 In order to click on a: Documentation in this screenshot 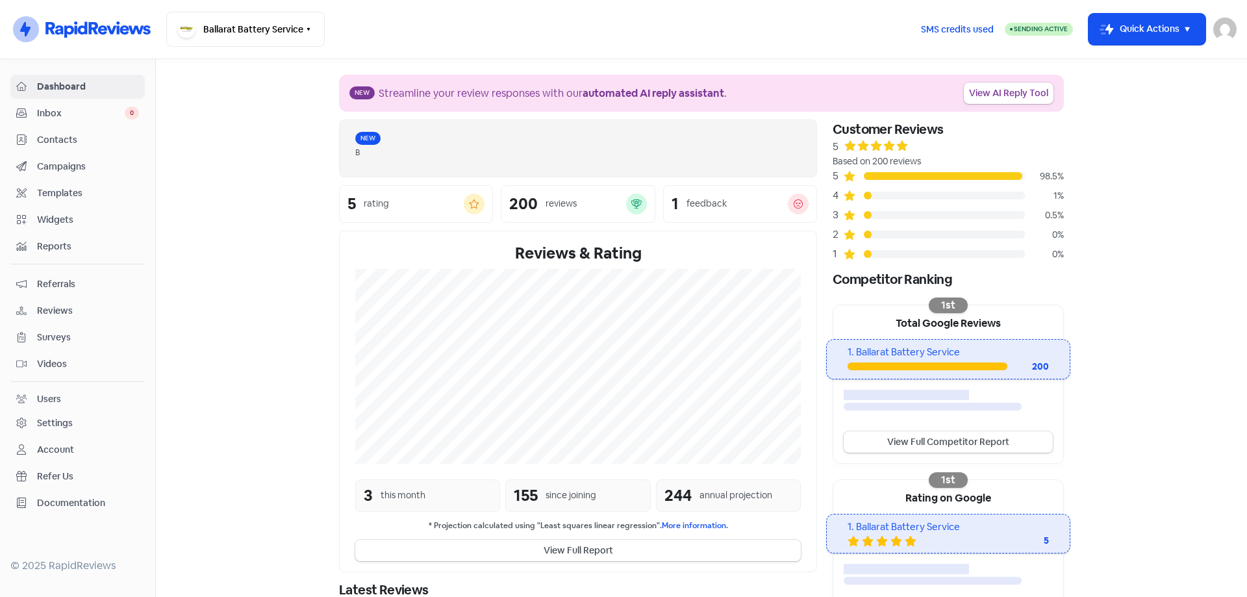, I will do `click(77, 503)`.